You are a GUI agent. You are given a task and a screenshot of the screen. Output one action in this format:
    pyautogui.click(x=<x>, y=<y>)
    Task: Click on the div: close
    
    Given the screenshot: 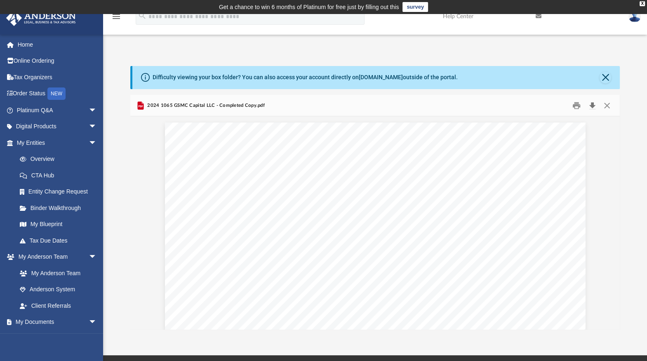 What is the action you would take?
    pyautogui.click(x=643, y=4)
    